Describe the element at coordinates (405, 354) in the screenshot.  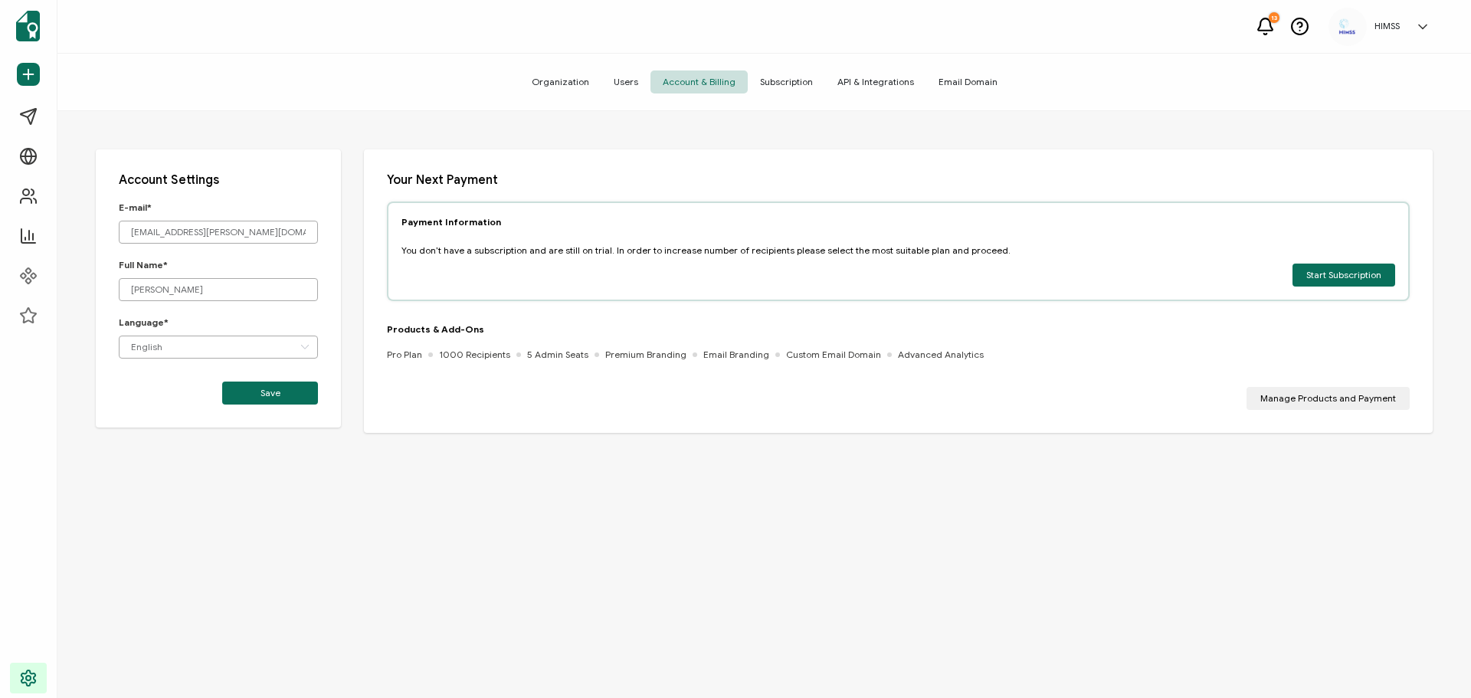
I see `span: Pro Plan` at that location.